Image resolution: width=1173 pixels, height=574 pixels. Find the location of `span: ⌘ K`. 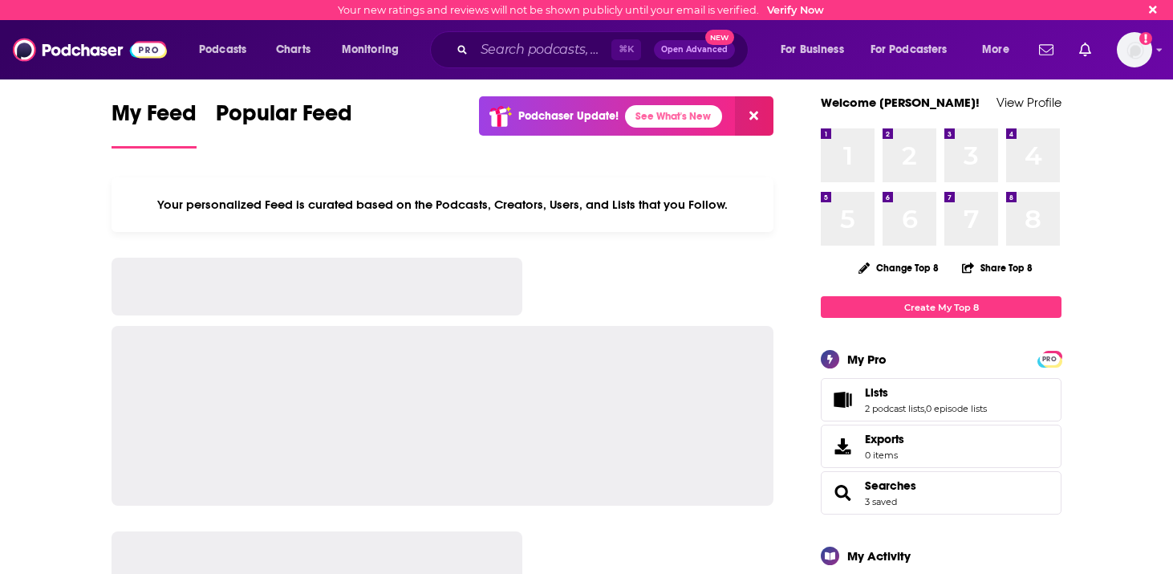

span: ⌘ K is located at coordinates (626, 50).